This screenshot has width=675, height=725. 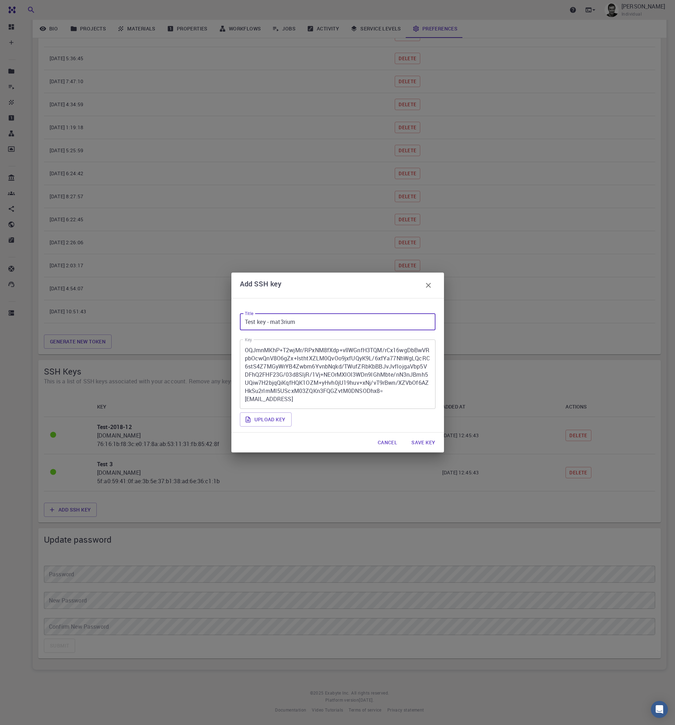 What do you see at coordinates (249, 313) in the screenshot?
I see `label: Title` at bounding box center [249, 313].